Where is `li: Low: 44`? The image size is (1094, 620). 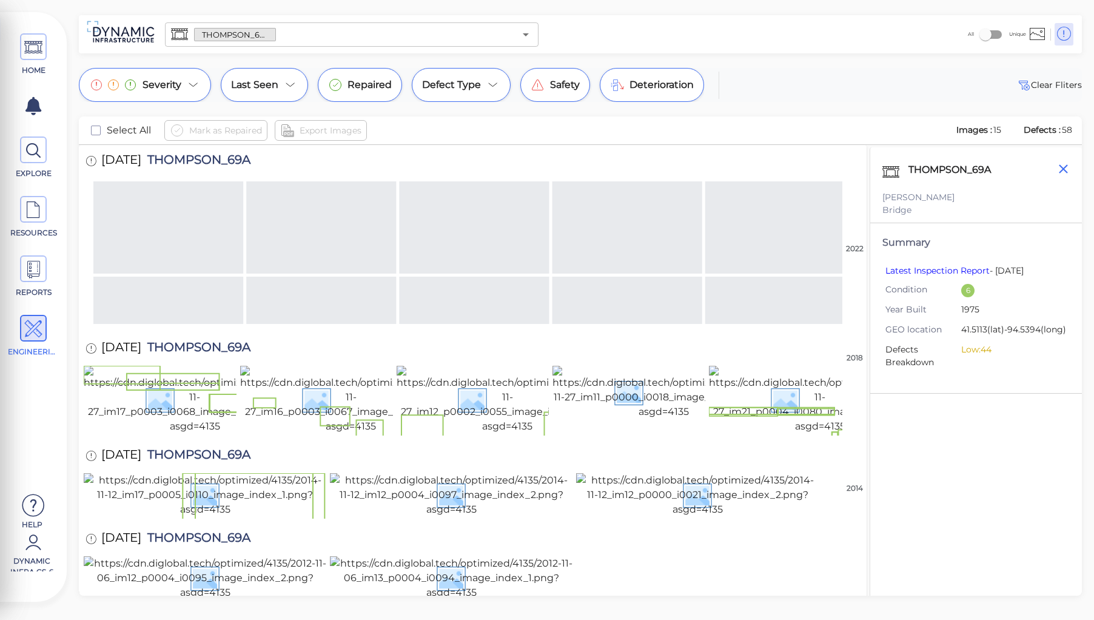 li: Low: 44 is located at coordinates (1011, 349).